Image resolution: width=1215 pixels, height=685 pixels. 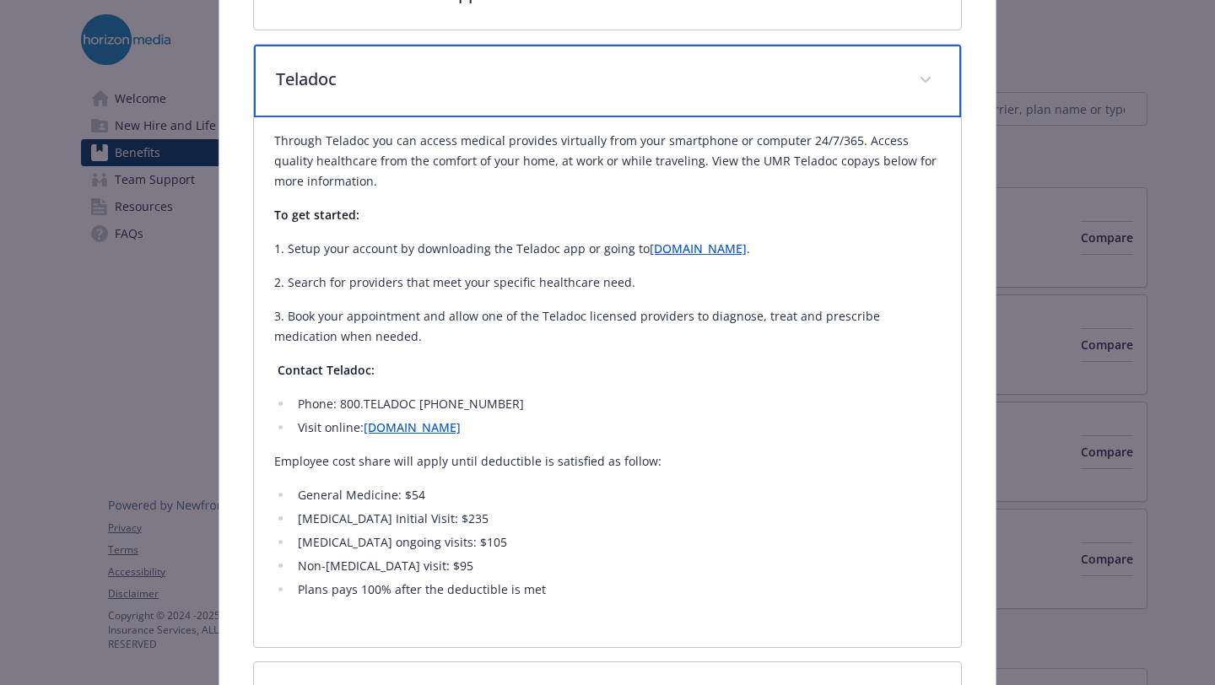 What do you see at coordinates (617, 495) in the screenshot?
I see `li: General Medicine: $54` at bounding box center [617, 495].